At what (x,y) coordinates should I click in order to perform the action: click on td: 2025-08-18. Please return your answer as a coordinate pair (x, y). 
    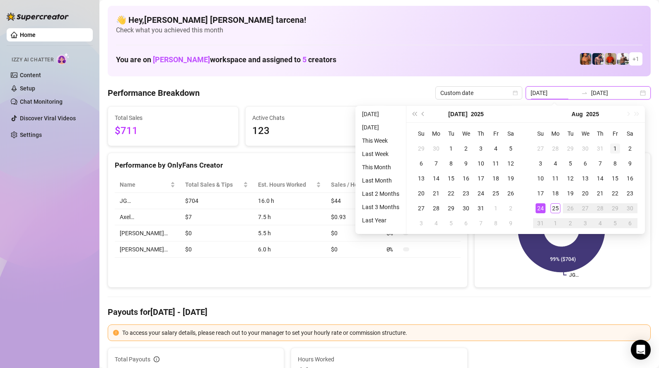
    Looking at the image, I should click on (556, 193).